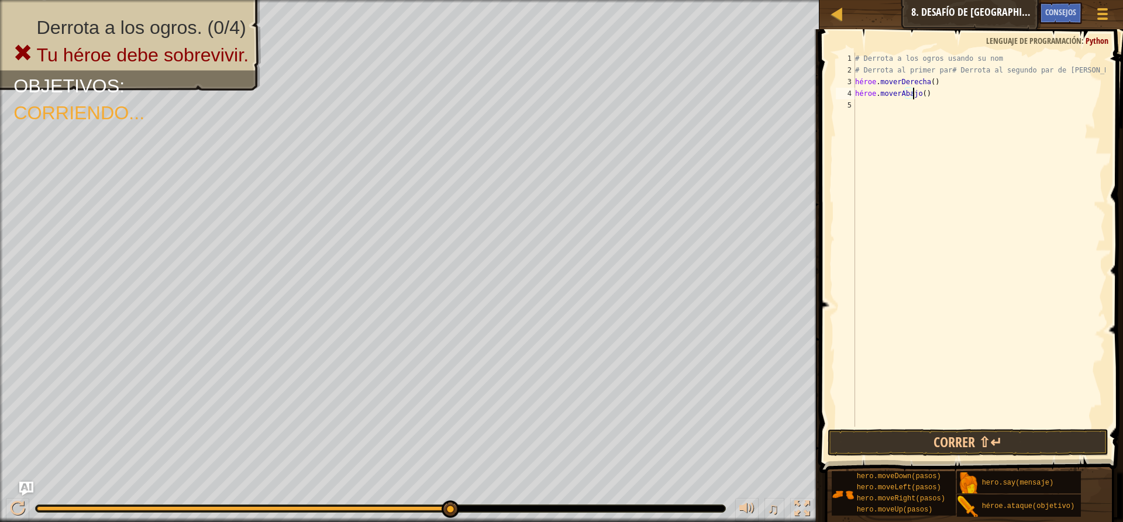  What do you see at coordinates (899, 488) in the screenshot?
I see `font: hero.moveLeft(pasos)` at bounding box center [899, 488].